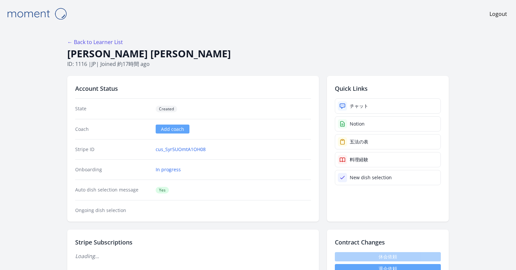 This screenshot has width=516, height=270. Describe the element at coordinates (180, 149) in the screenshot. I see `a: cus_Syr5UOmtA1OH08` at that location.